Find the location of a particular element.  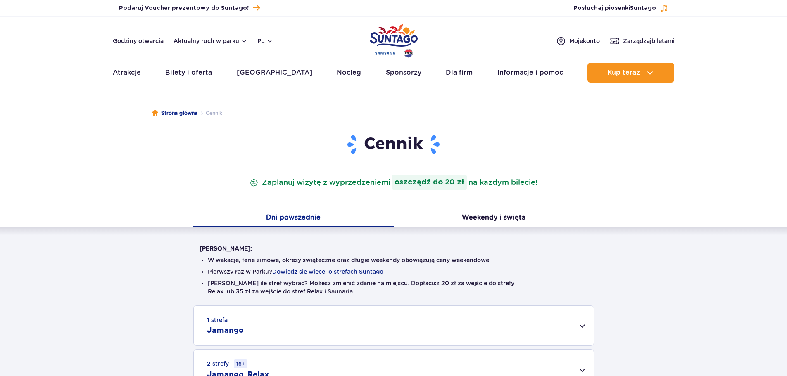

p: Zaplanuj wizytę z wyprzedzeniem na każdym bilecie! is located at coordinates (393, 183).